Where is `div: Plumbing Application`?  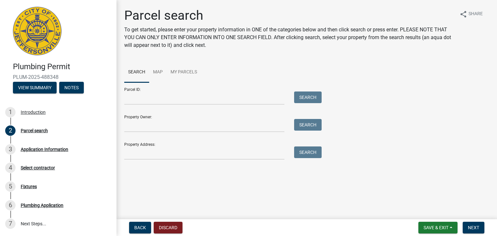
div: Plumbing Application is located at coordinates (42, 206).